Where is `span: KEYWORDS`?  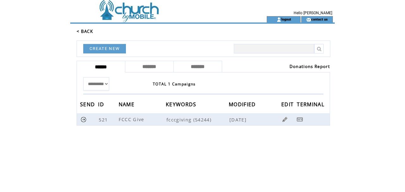 span: KEYWORDS is located at coordinates (182, 105).